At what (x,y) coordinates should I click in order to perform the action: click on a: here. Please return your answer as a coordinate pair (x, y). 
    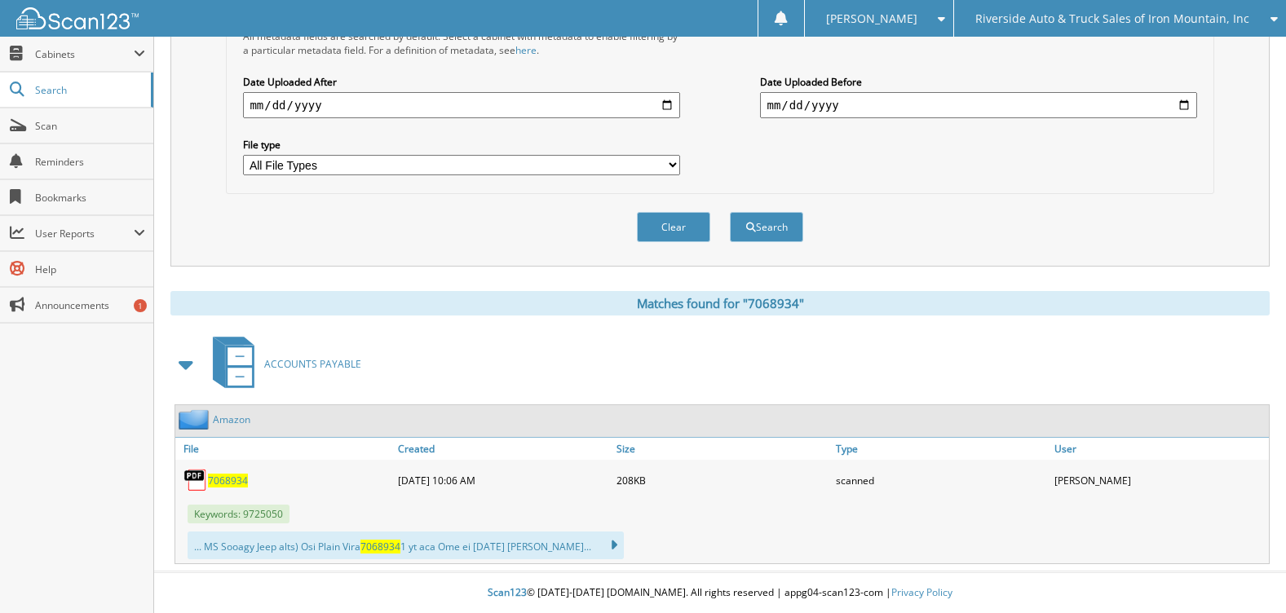
    Looking at the image, I should click on (526, 50).